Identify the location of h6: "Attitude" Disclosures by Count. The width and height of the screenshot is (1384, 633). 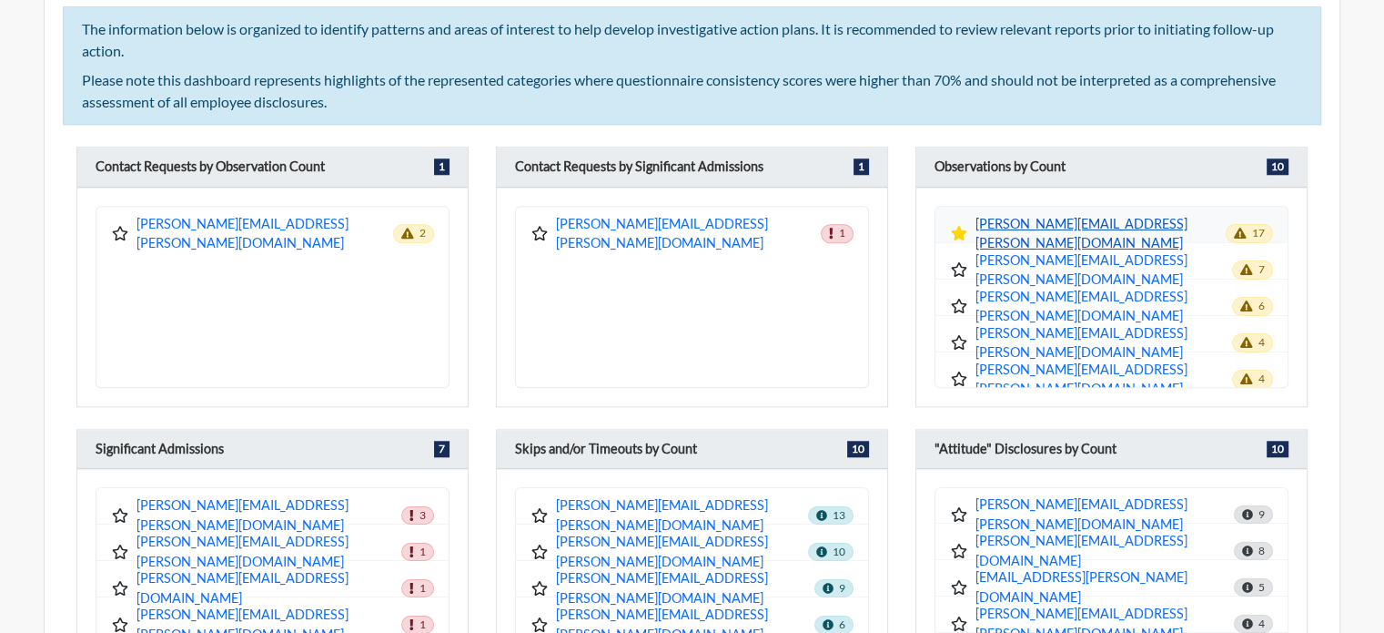
(1026, 449).